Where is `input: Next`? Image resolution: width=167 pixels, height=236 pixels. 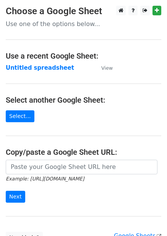
input: Next is located at coordinates (15, 197).